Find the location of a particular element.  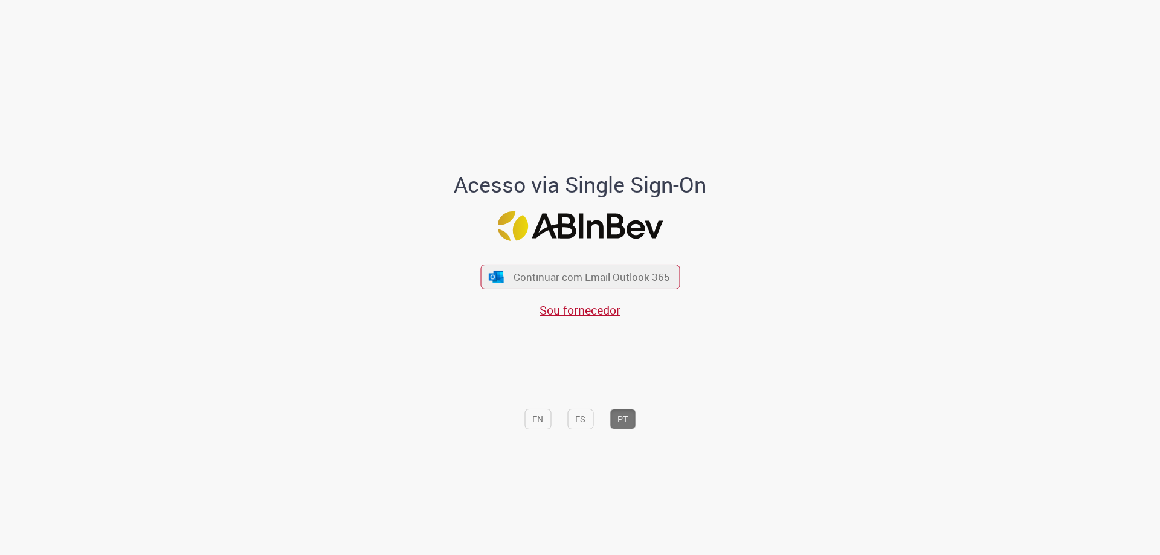

button: PT is located at coordinates (622, 419).